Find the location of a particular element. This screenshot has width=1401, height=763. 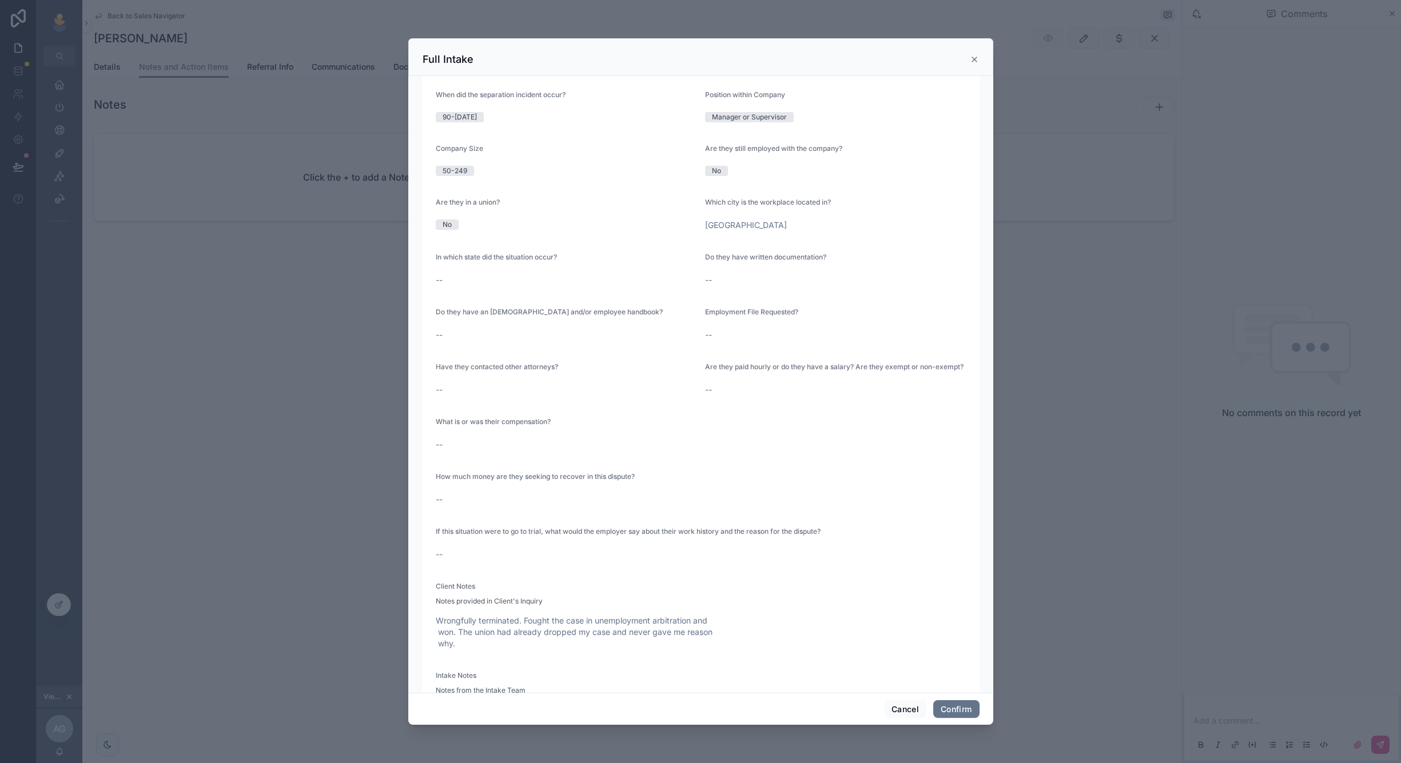

span: Are they in a union? is located at coordinates (468, 202).